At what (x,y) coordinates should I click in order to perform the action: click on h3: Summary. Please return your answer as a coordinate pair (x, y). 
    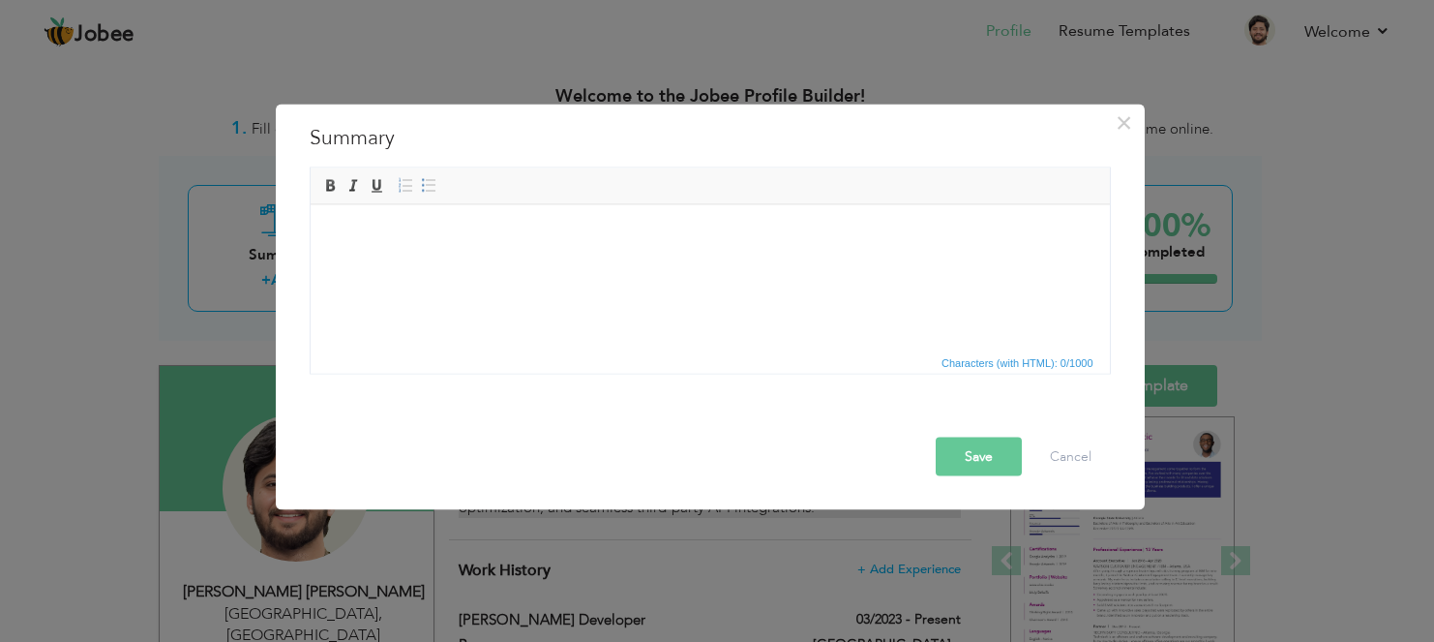
    Looking at the image, I should click on (710, 137).